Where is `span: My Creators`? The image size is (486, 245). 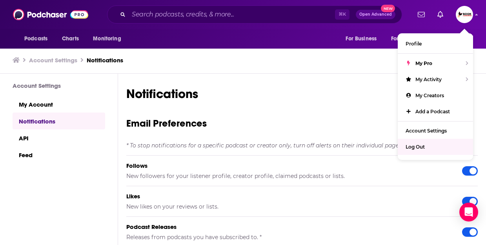 span: My Creators is located at coordinates (430, 95).